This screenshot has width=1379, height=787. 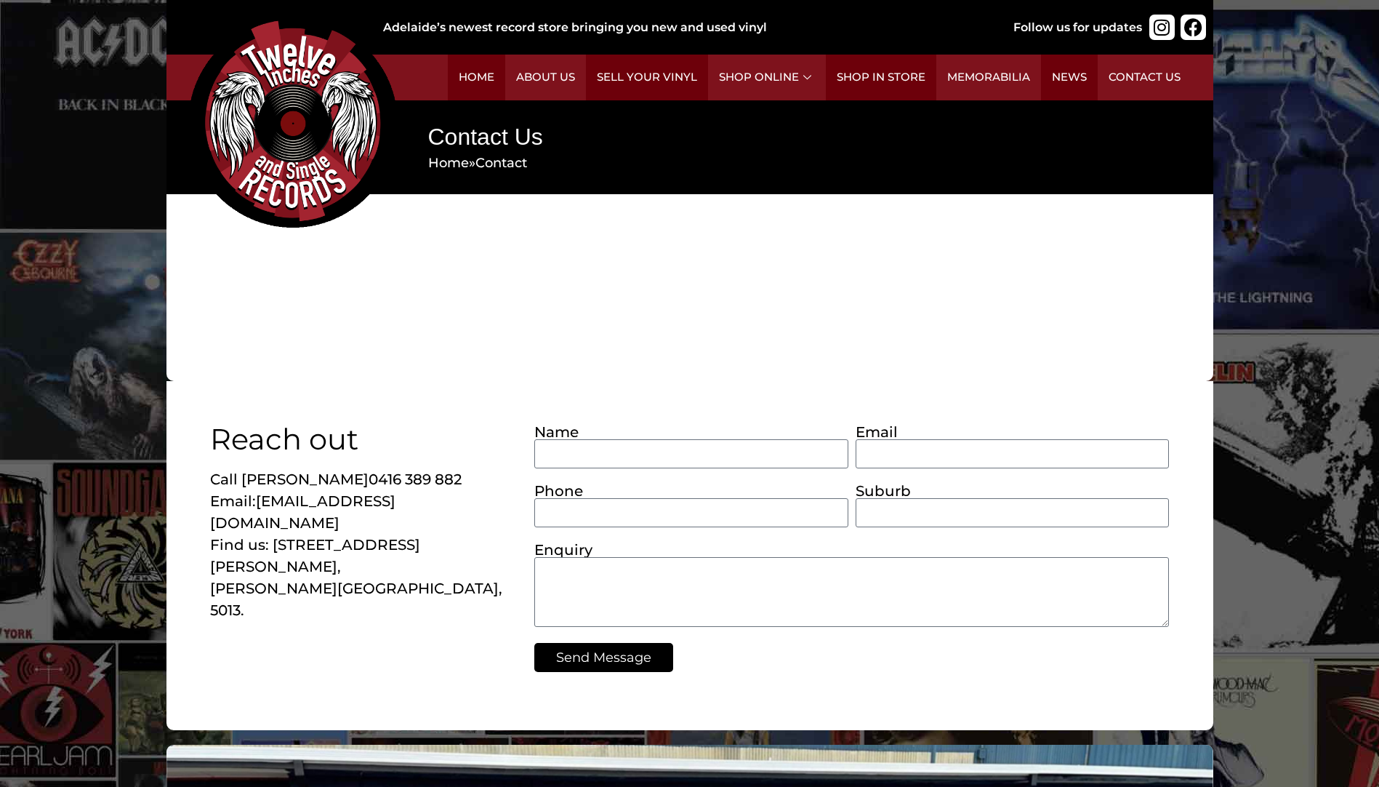 I want to click on a: Contact Us, so click(x=1145, y=77).